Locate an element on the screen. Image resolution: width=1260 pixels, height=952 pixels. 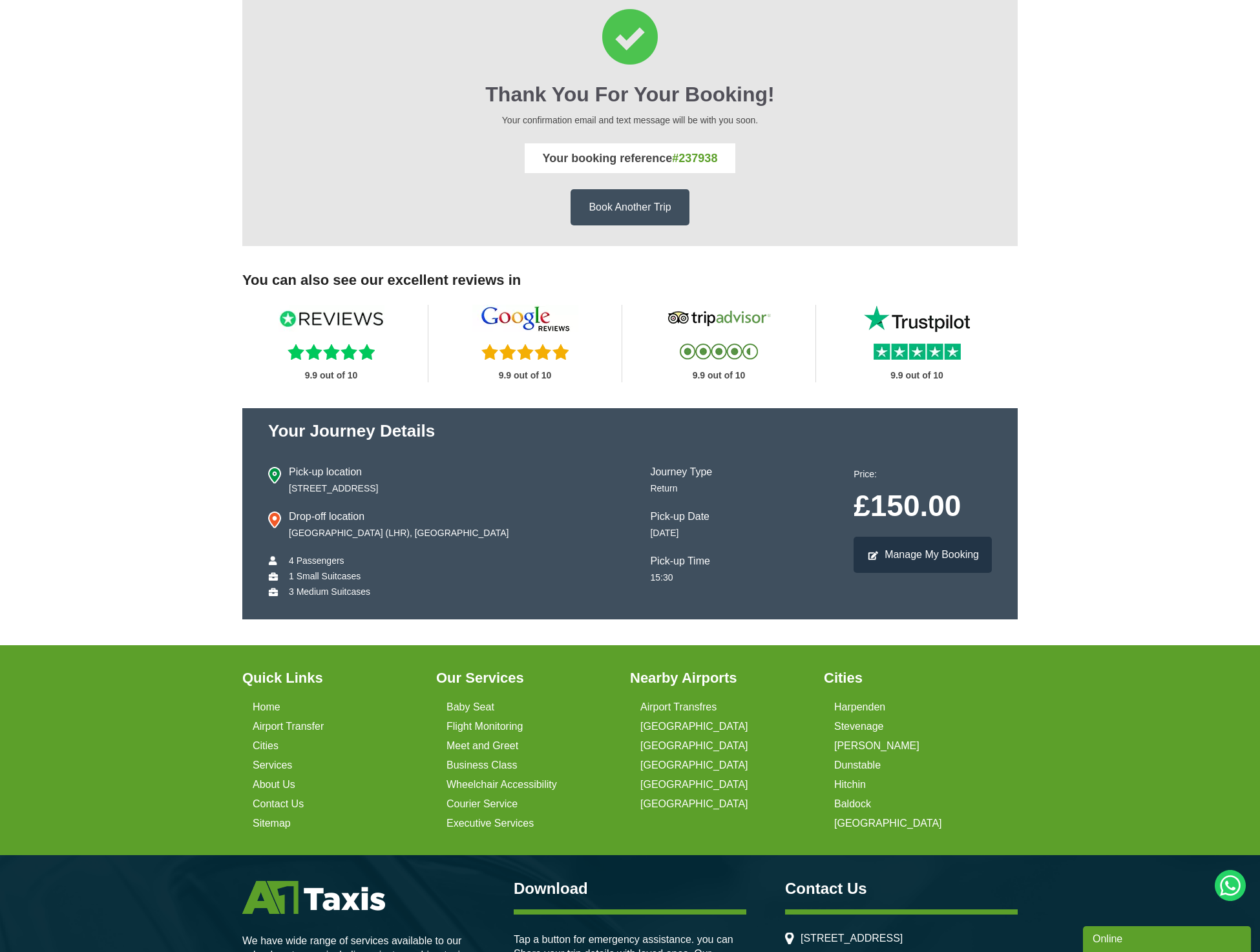
a: Book Another Trip is located at coordinates (629, 208).